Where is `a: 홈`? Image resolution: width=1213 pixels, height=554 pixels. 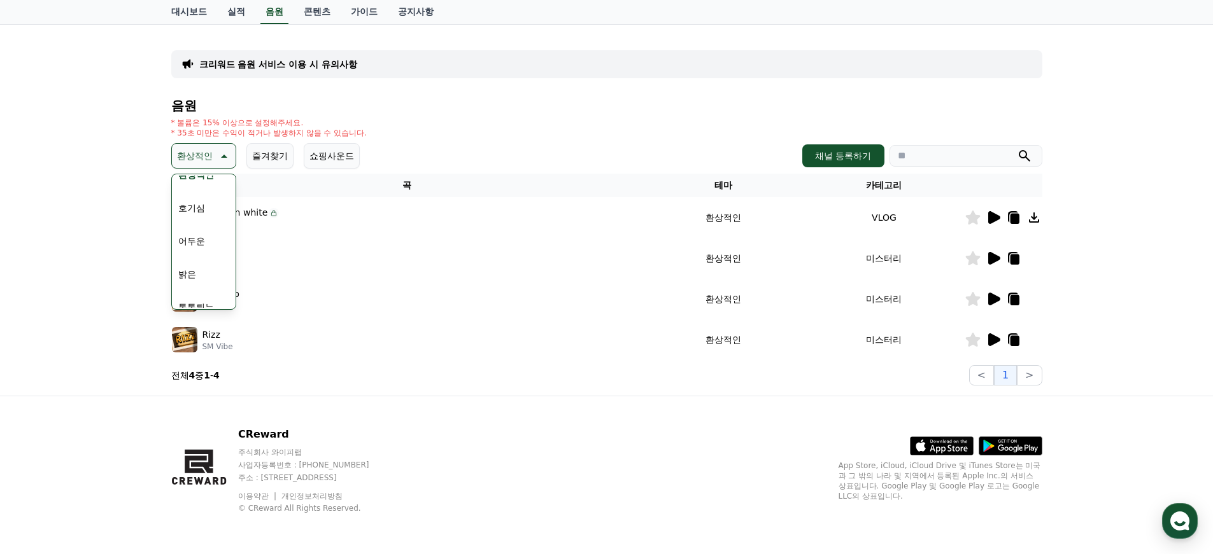 a: 홈 is located at coordinates (44, 419).